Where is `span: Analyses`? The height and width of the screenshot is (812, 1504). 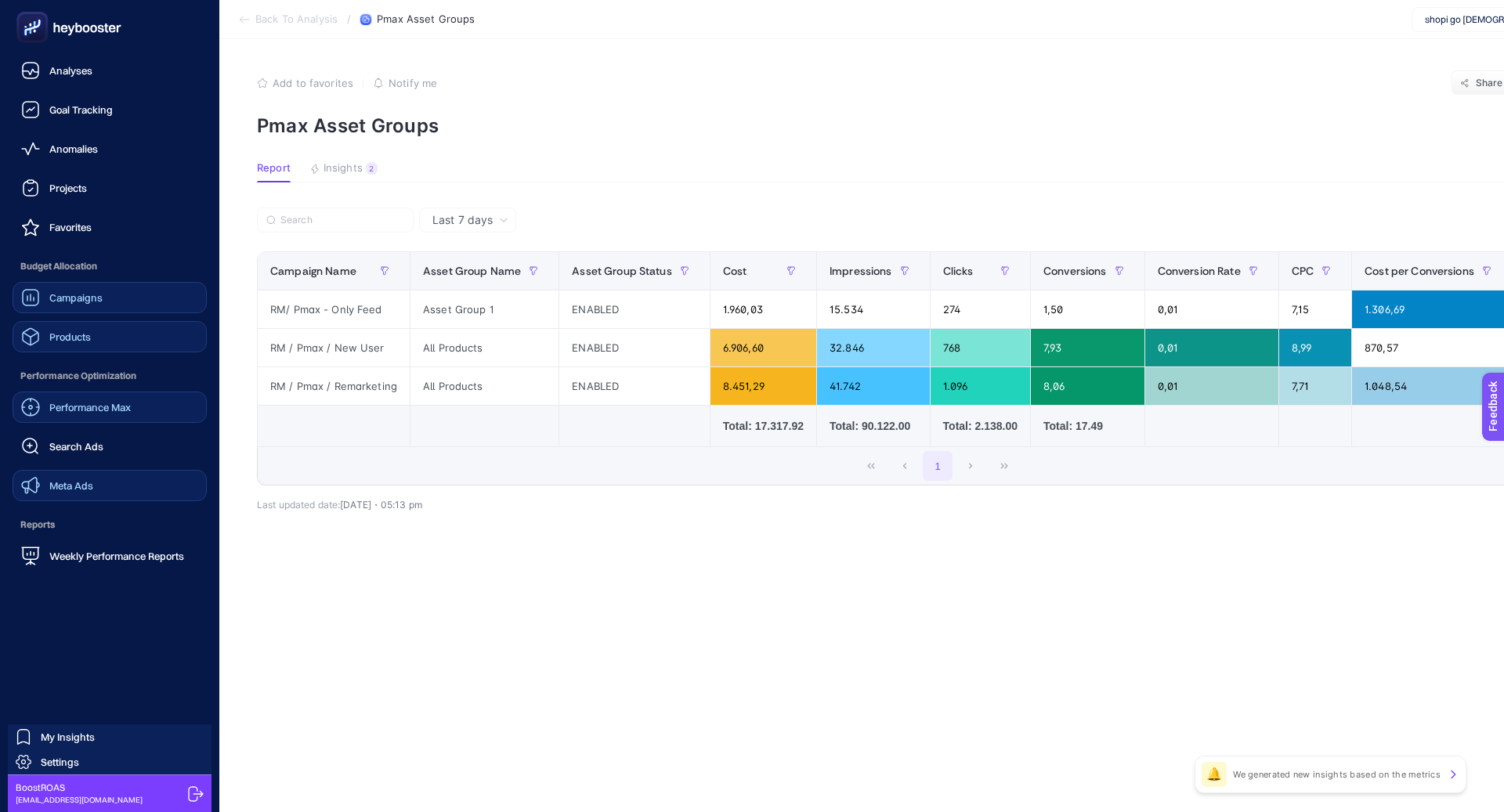 span: Analyses is located at coordinates (71, 71).